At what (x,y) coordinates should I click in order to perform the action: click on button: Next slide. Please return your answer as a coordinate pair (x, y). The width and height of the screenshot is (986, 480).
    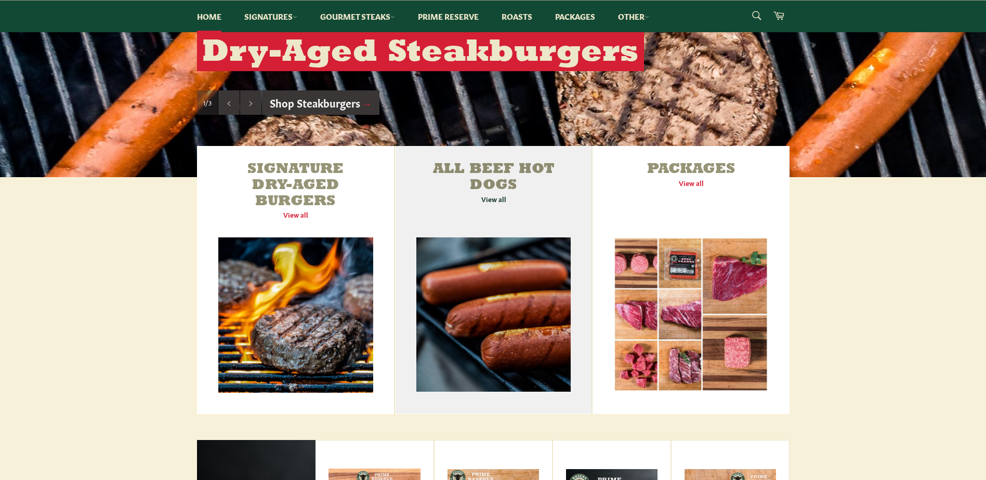
    Looking at the image, I should click on (250, 103).